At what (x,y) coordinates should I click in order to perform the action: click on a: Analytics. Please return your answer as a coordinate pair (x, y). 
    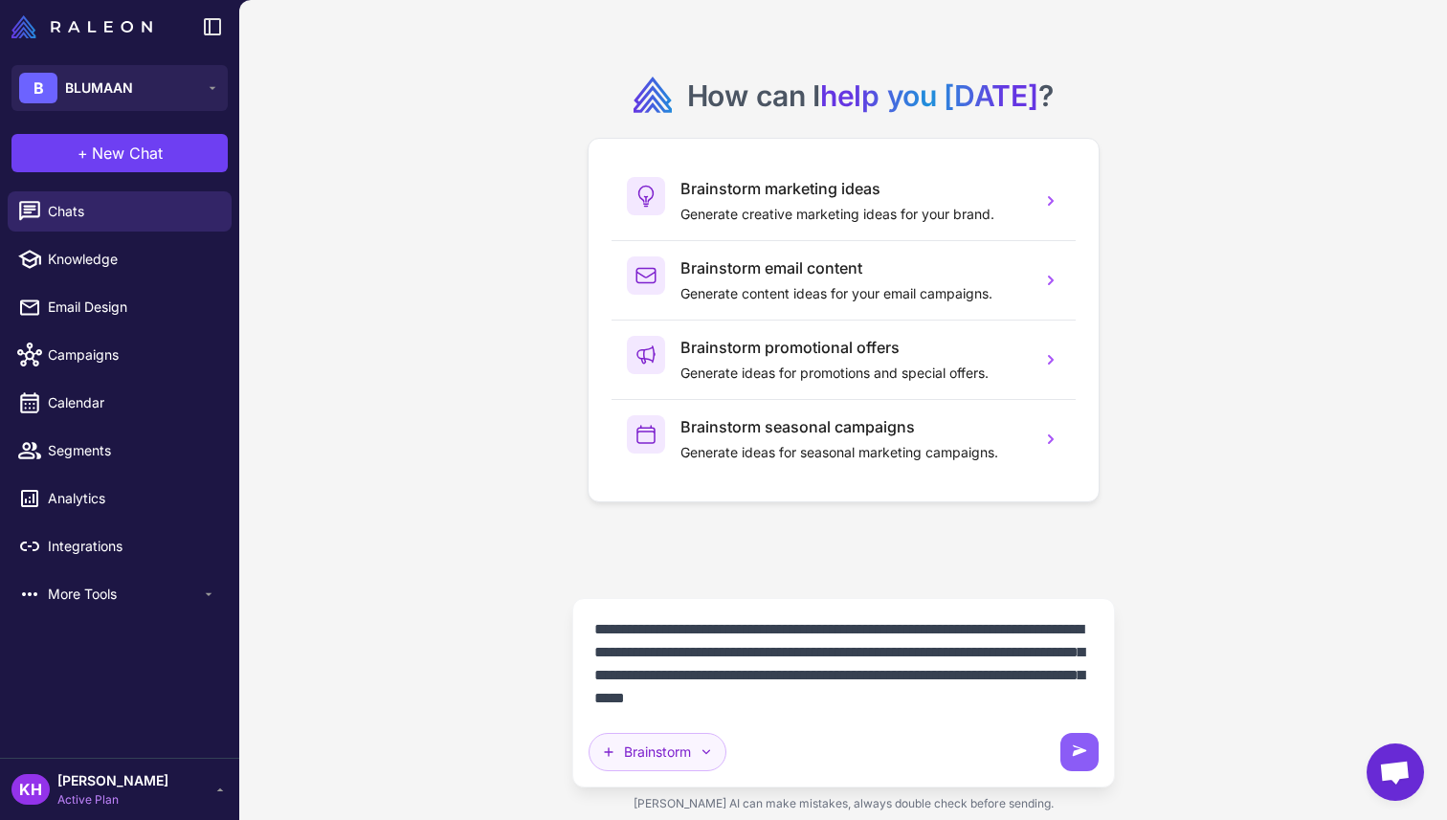
    Looking at the image, I should click on (120, 499).